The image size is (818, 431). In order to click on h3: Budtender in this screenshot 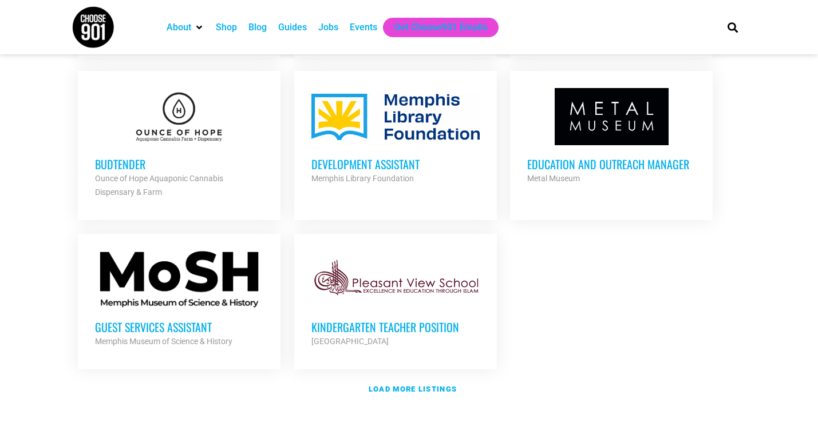, I will do `click(179, 164)`.